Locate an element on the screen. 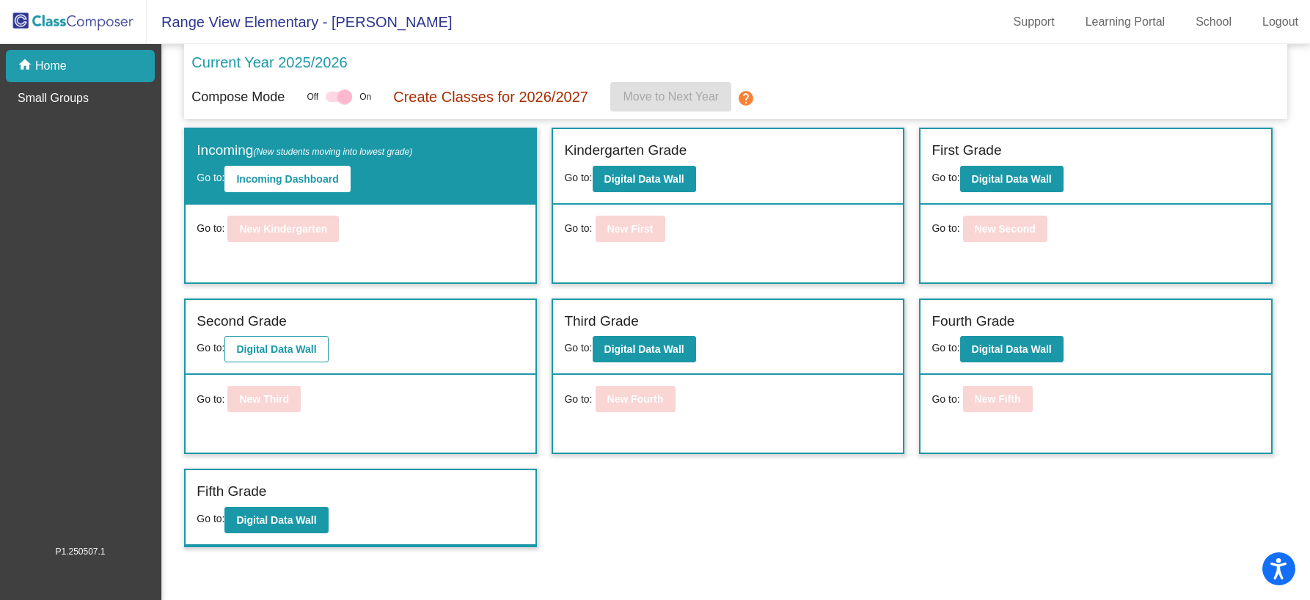 The height and width of the screenshot is (600, 1310). button: New Third is located at coordinates (264, 399).